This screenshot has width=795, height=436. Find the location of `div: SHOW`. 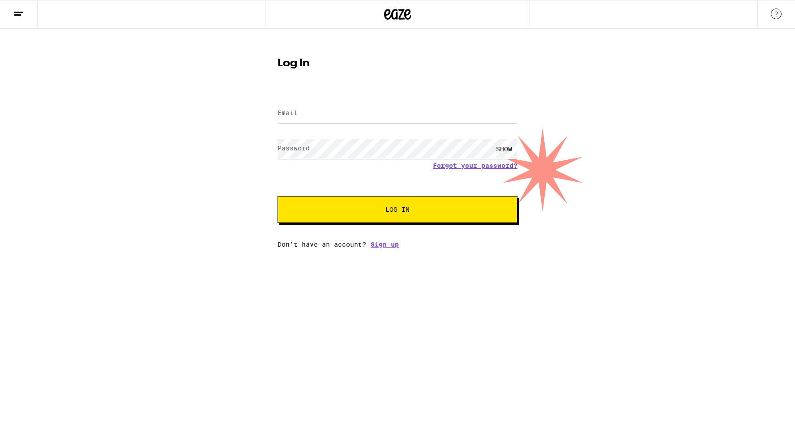

div: SHOW is located at coordinates (504, 149).